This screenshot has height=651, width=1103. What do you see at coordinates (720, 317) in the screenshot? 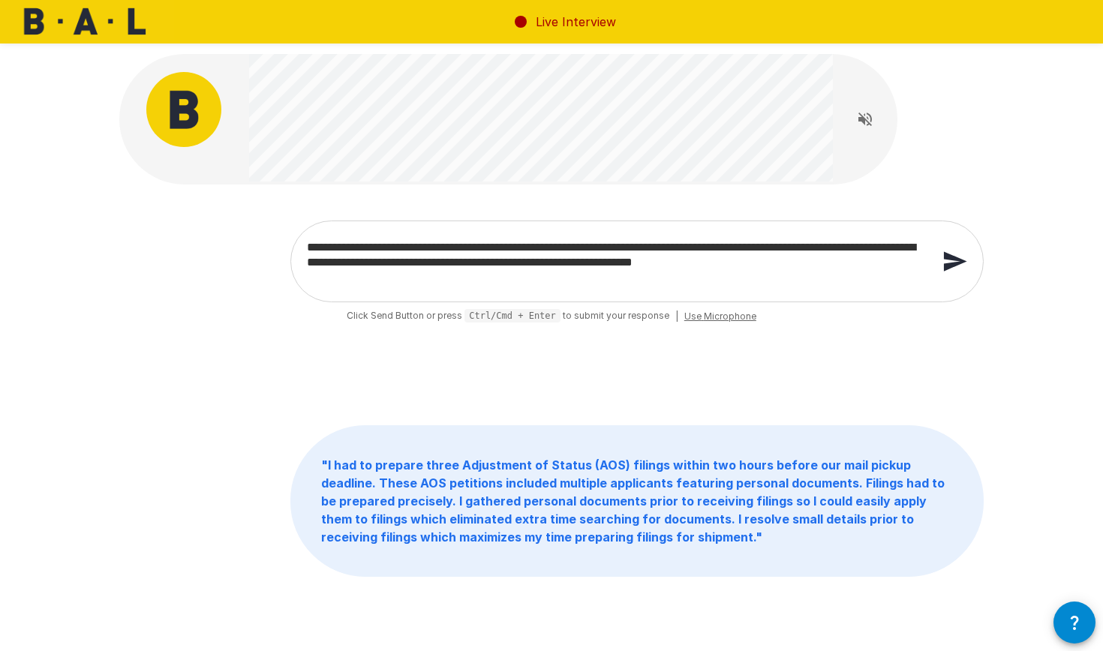
I see `span: Use Microphone` at bounding box center [720, 317].